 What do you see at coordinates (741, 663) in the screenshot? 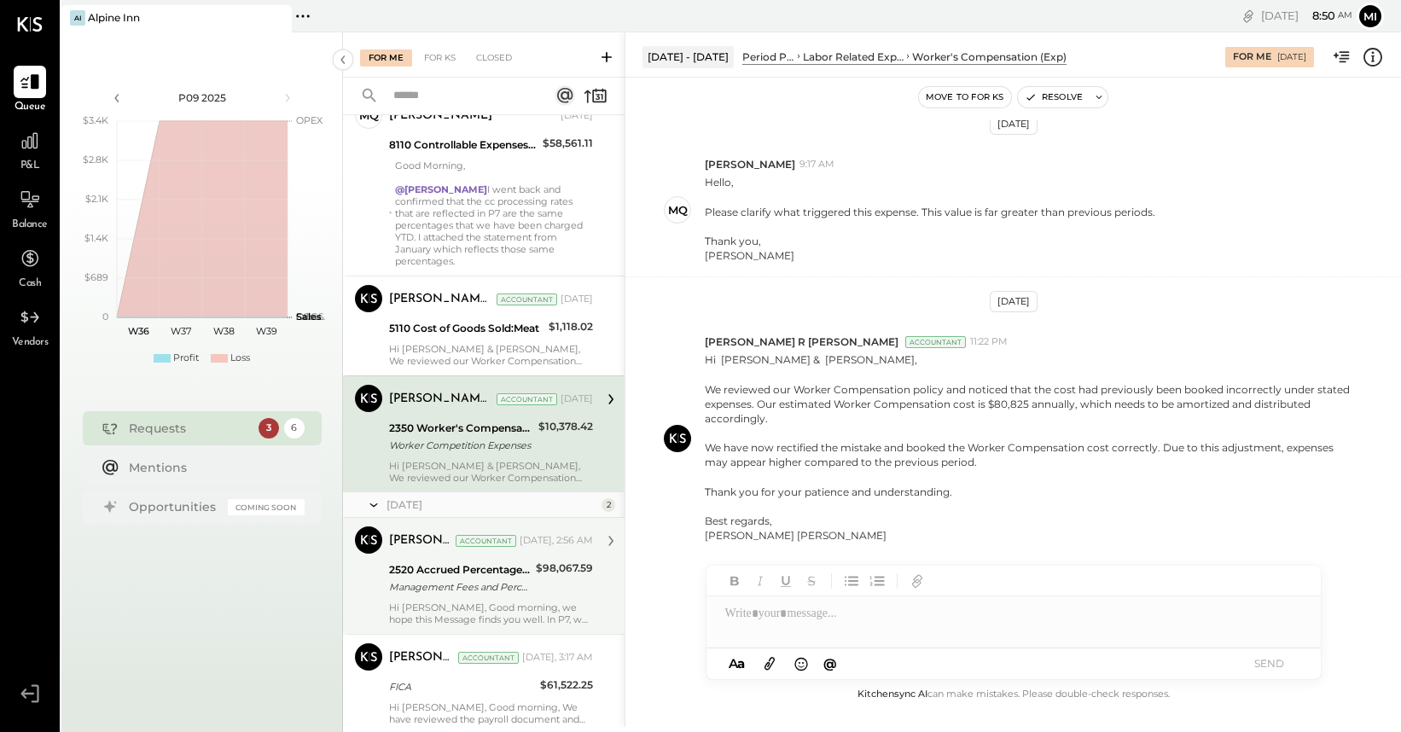
I see `span: a` at bounding box center [741, 663].